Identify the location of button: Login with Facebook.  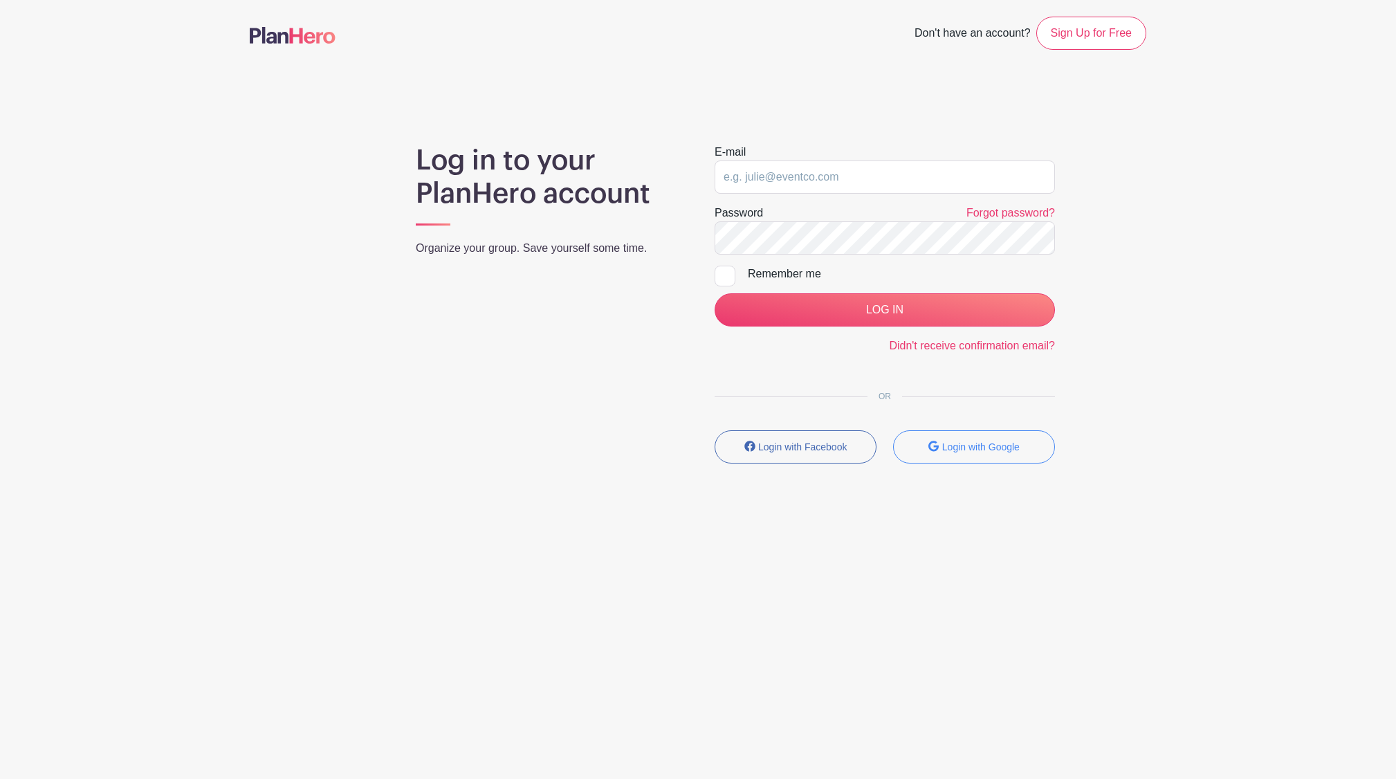
(796, 447).